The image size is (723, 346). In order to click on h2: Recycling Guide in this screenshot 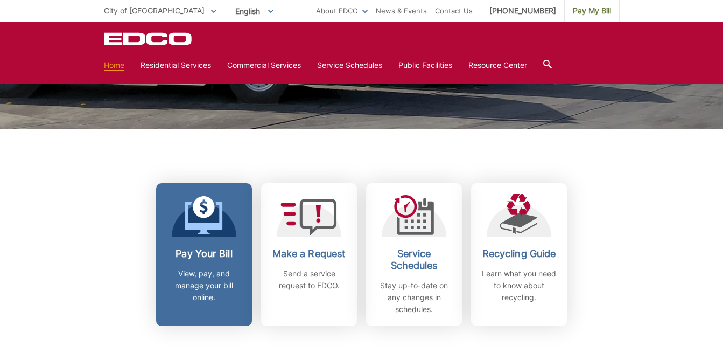, I will do `click(519, 254)`.